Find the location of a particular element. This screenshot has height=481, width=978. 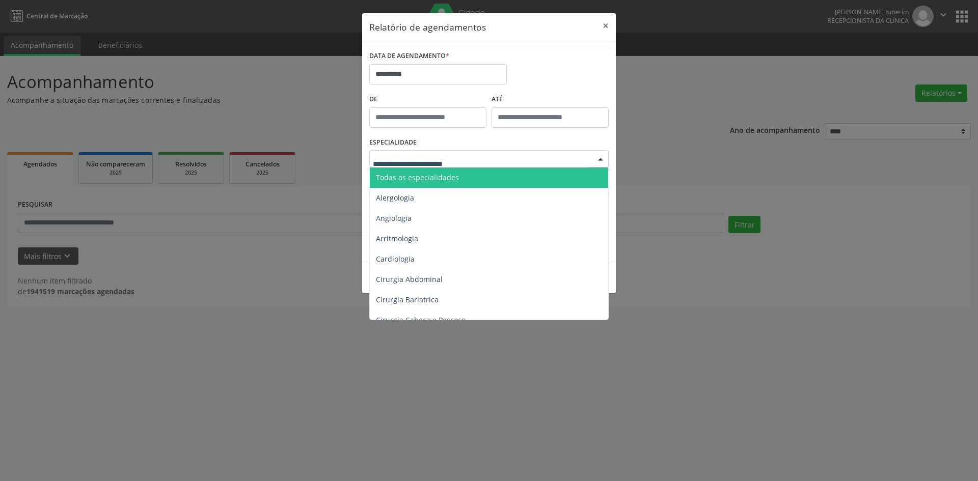

label: DATA DE AGENDAMENTO is located at coordinates (409, 56).